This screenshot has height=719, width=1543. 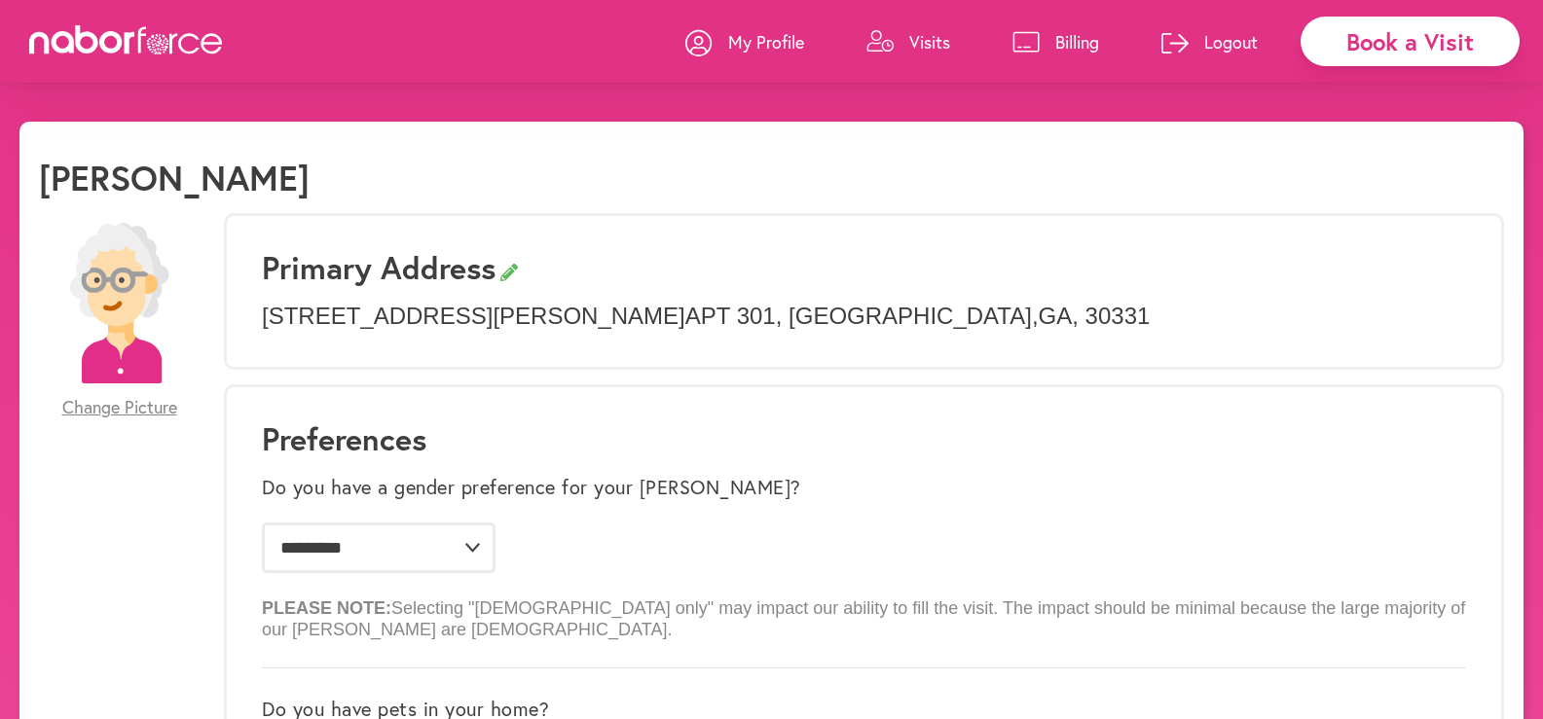 What do you see at coordinates (1230, 42) in the screenshot?
I see `p: Logout` at bounding box center [1230, 42].